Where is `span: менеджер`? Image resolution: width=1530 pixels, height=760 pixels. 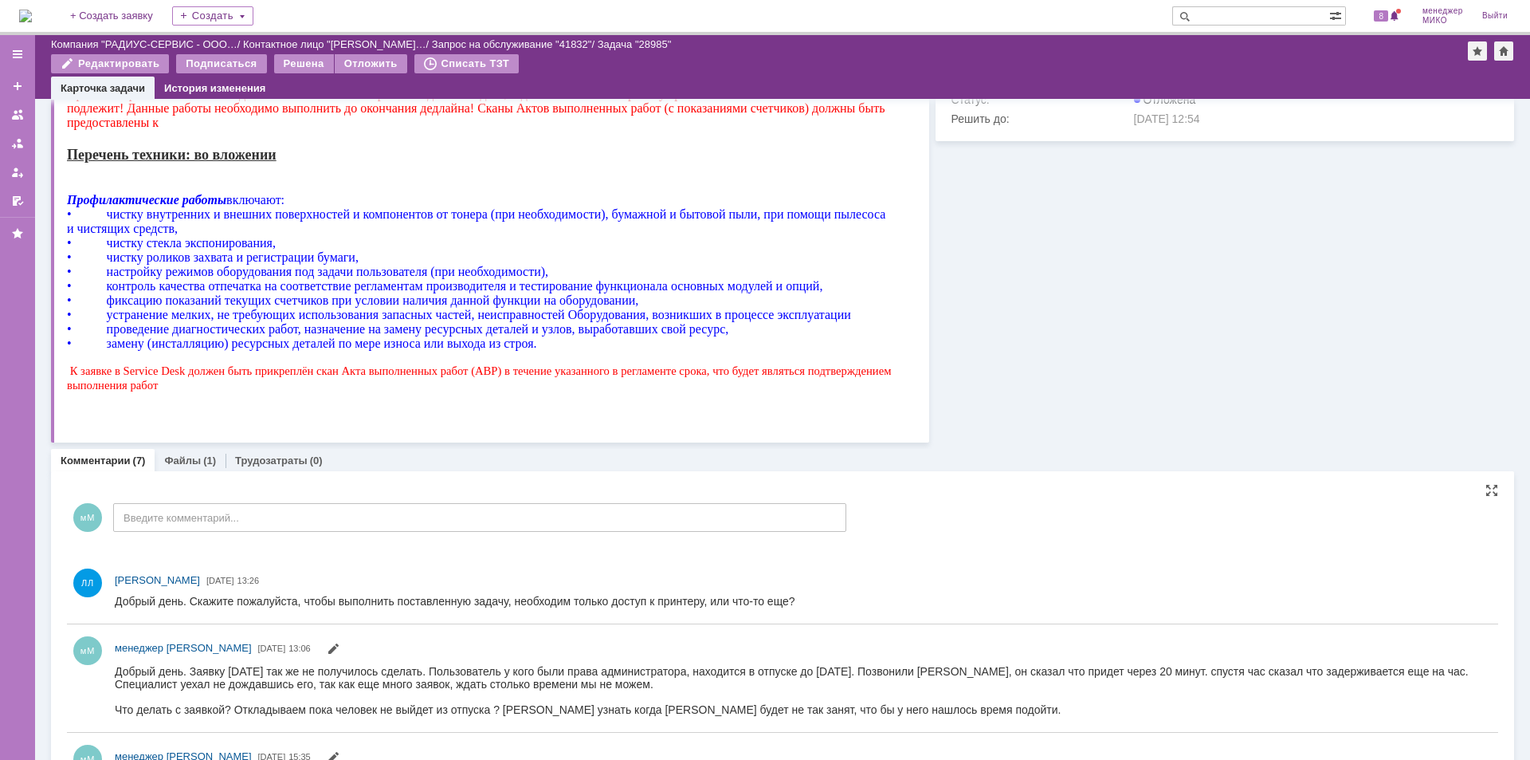
span: менеджер is located at coordinates (1443, 11).